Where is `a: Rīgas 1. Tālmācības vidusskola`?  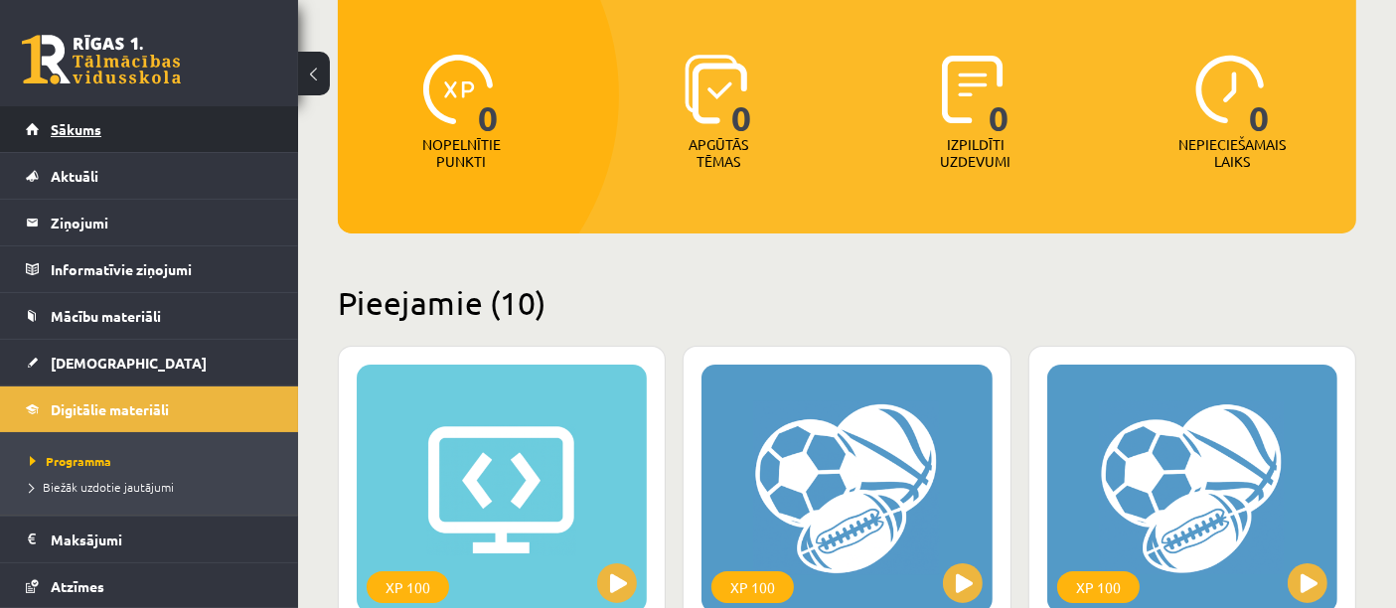
a: Rīgas 1. Tālmācības vidusskola is located at coordinates (101, 60).